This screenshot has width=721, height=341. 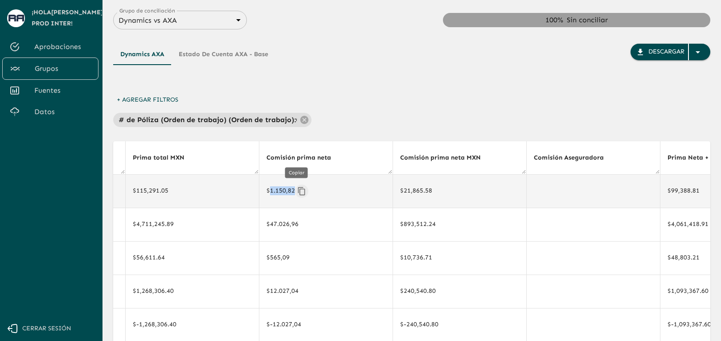 I want to click on div: Copiar, so click(x=296, y=172).